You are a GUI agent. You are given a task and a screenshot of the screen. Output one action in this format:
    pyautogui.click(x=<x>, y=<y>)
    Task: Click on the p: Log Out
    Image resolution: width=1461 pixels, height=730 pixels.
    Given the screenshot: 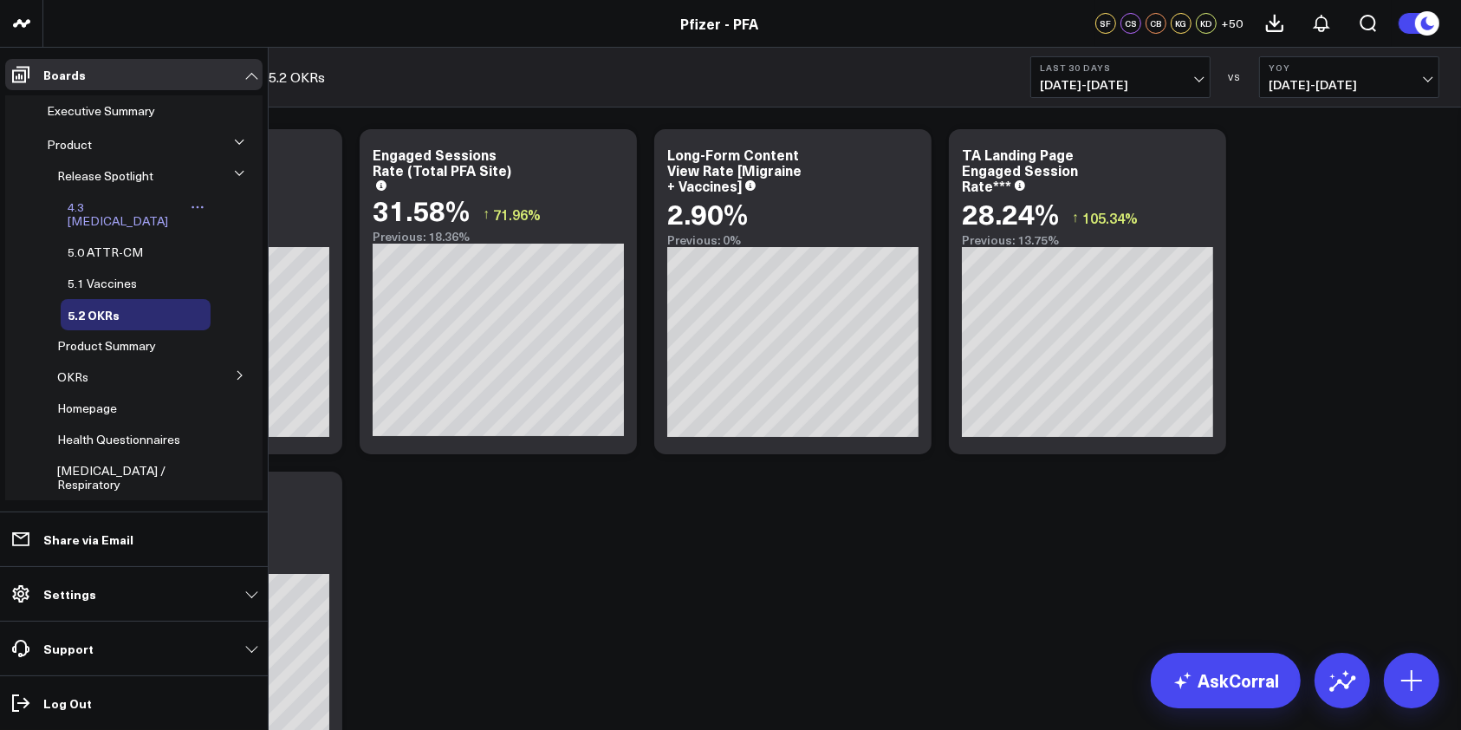 What is the action you would take?
    pyautogui.click(x=68, y=703)
    